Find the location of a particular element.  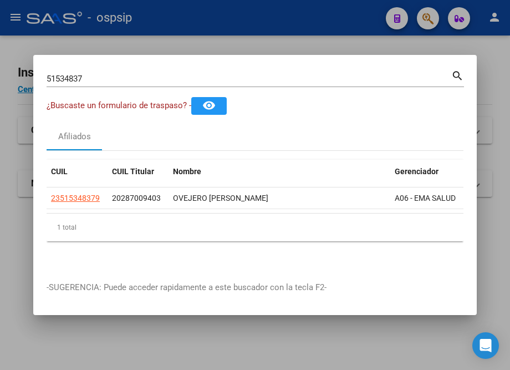

div: Open Intercom Messenger is located at coordinates (486, 345).